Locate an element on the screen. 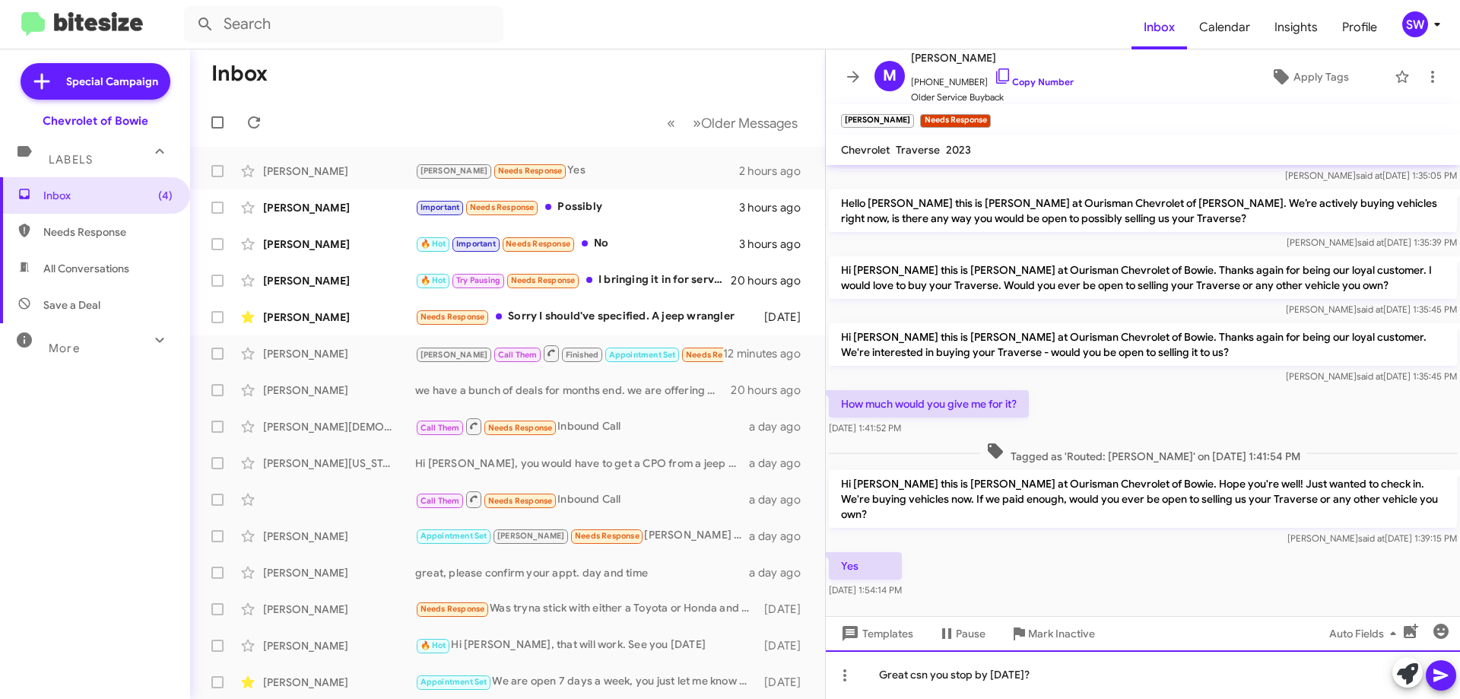 The image size is (1460, 699). div: No is located at coordinates (577, 243).